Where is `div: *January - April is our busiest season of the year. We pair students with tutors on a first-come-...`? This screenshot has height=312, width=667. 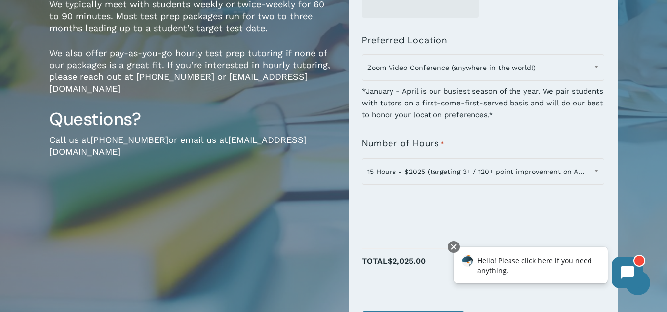
div: *January - April is our busiest season of the year. We pair students with tutors on a first-come-... is located at coordinates (483, 100).